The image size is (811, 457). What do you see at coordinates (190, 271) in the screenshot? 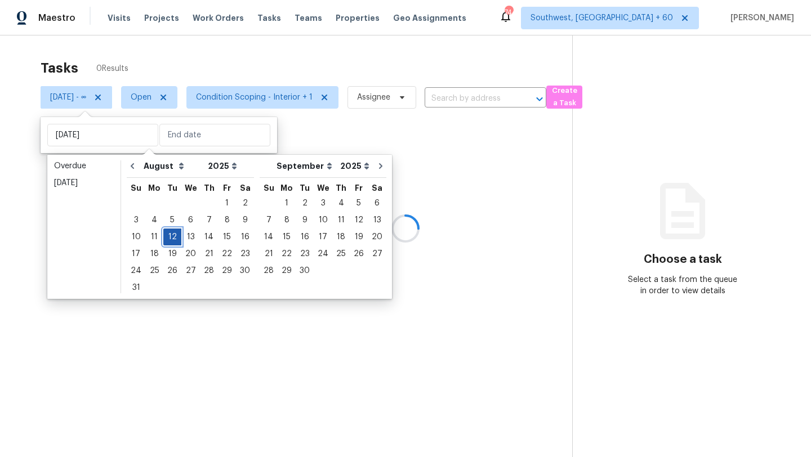
I see `div: Wed Aug 27 2025` at bounding box center [190, 271].